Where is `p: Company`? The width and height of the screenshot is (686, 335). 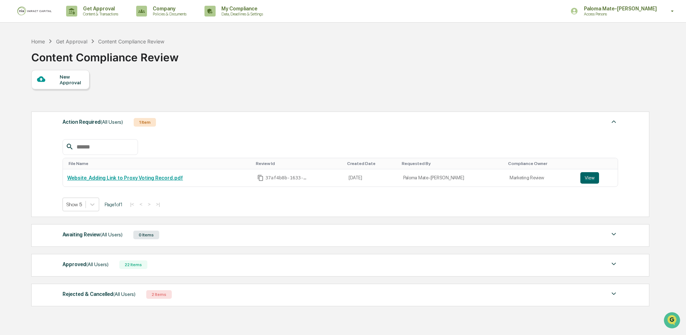 p: Company is located at coordinates (168, 9).